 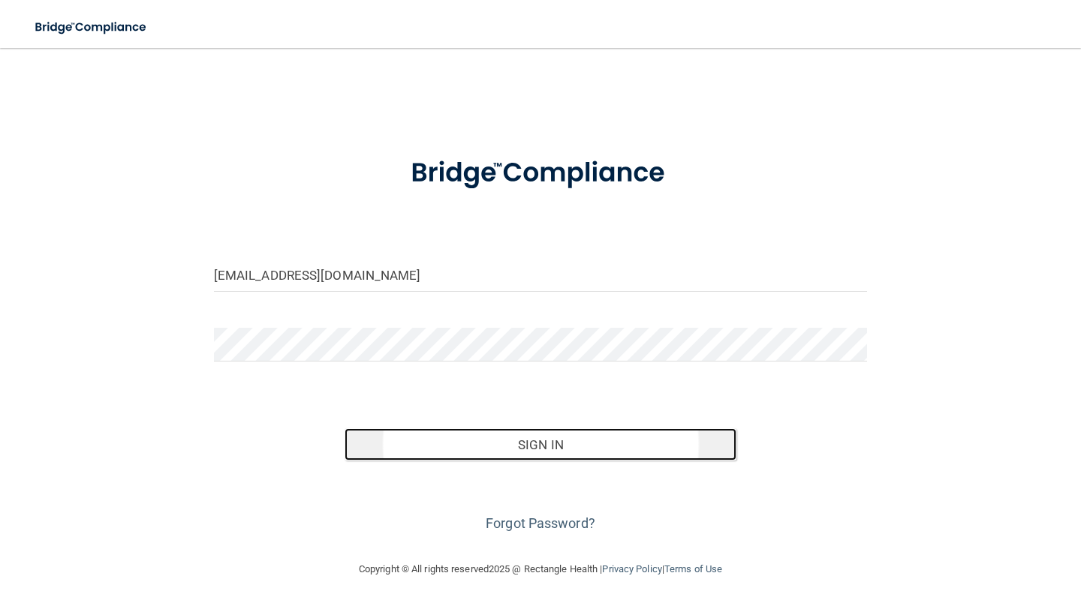 What do you see at coordinates (540, 275) in the screenshot?
I see `input: Email` at bounding box center [540, 275].